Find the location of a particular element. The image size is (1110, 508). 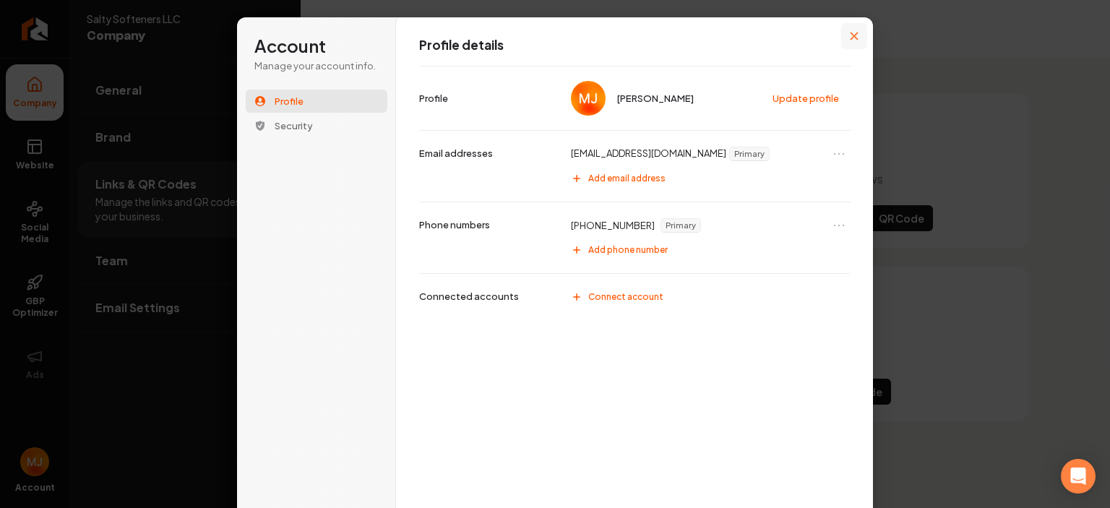

span: Add phone number is located at coordinates (628, 250).